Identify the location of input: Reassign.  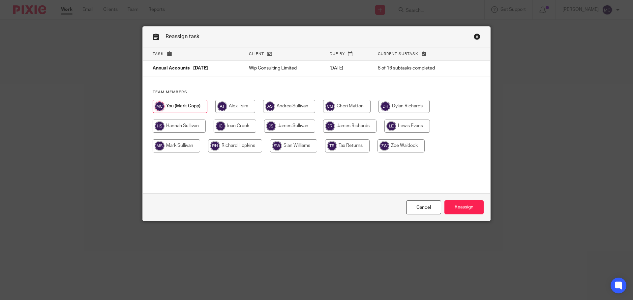
(464, 207).